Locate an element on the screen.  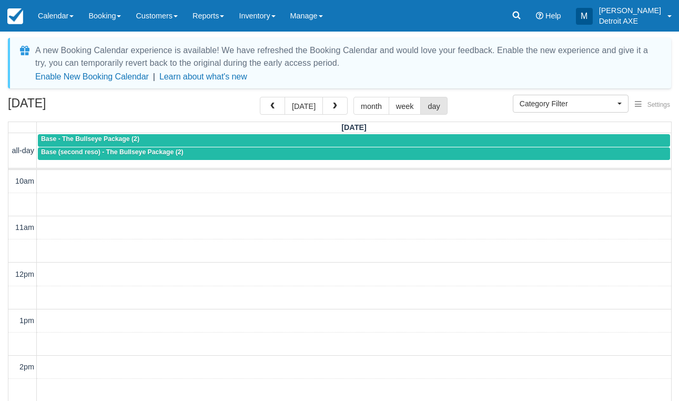
button: month is located at coordinates (371, 106).